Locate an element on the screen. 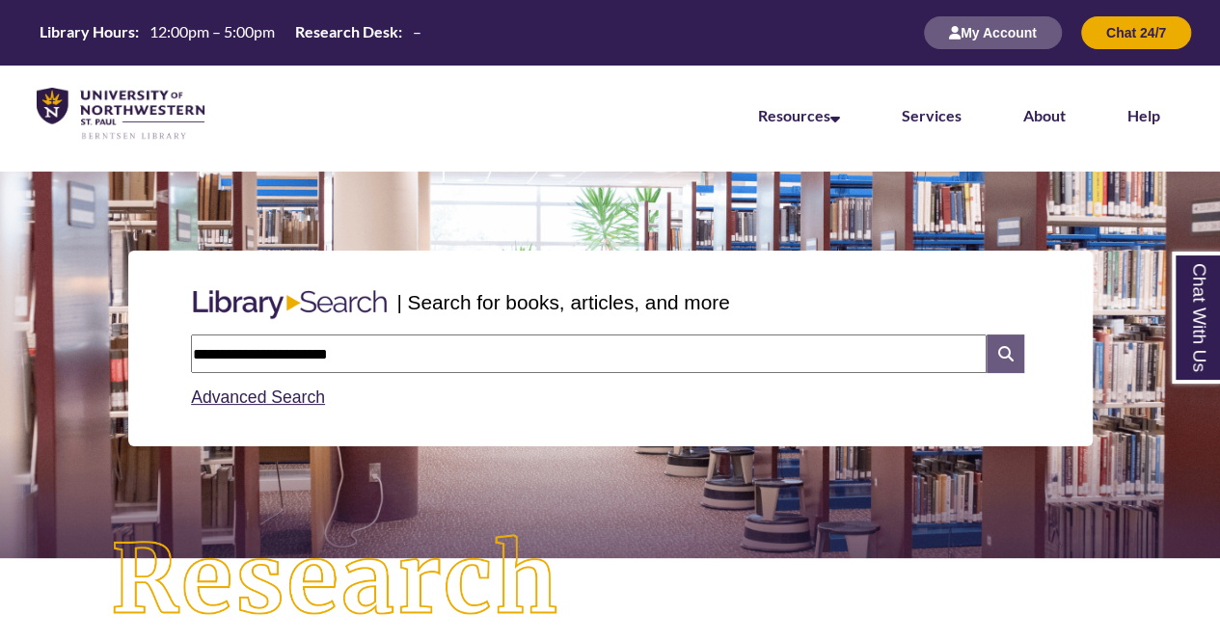 The height and width of the screenshot is (641, 1220). th: Library Hours: is located at coordinates (87, 32).